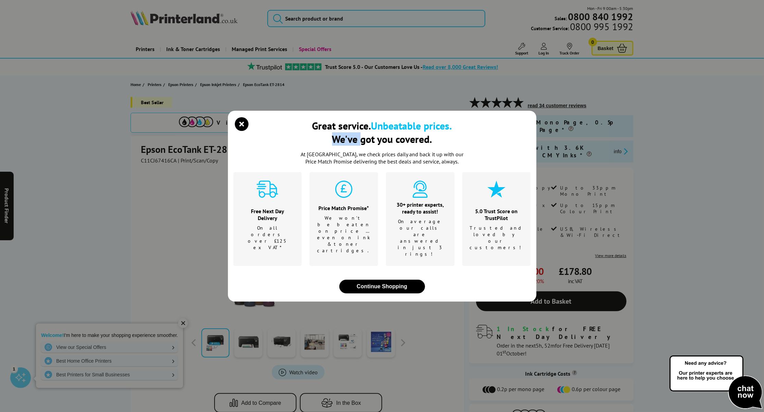 This screenshot has width=764, height=412. I want to click on div: Free Next Day Delivery, so click(268, 214).